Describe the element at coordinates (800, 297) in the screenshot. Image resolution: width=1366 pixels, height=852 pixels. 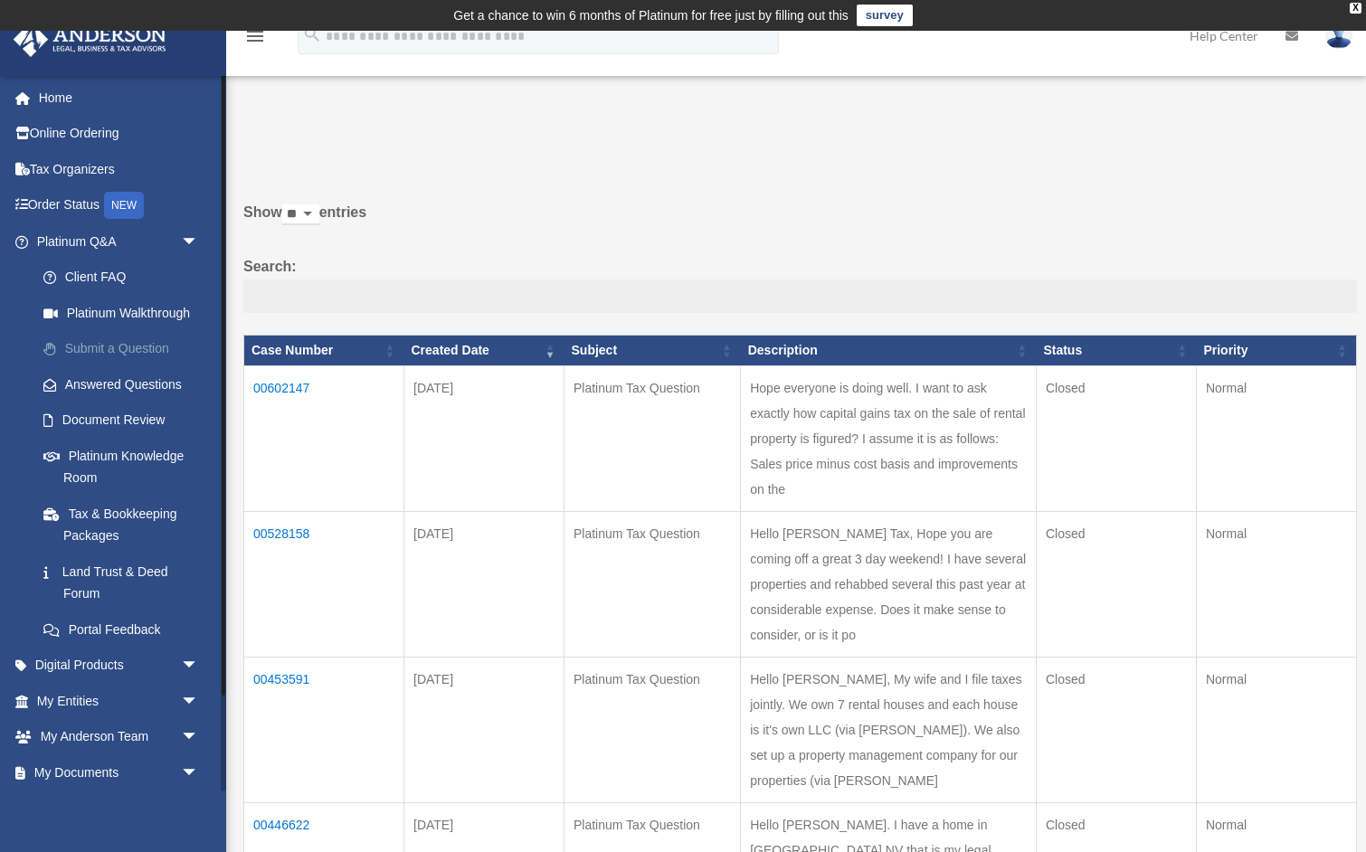
I see `input: Search:` at that location.